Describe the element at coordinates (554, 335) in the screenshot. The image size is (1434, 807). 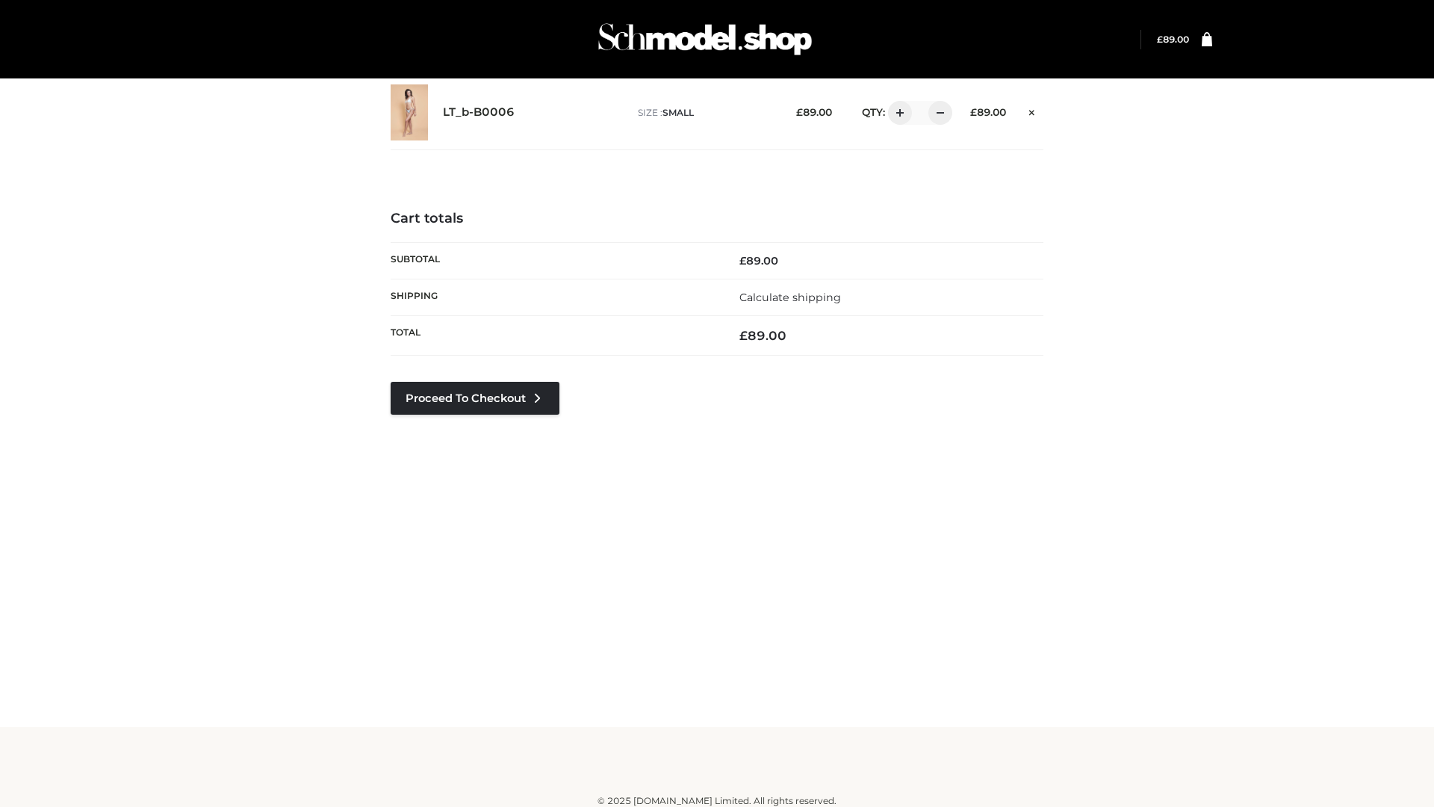
I see `th: Total` at that location.